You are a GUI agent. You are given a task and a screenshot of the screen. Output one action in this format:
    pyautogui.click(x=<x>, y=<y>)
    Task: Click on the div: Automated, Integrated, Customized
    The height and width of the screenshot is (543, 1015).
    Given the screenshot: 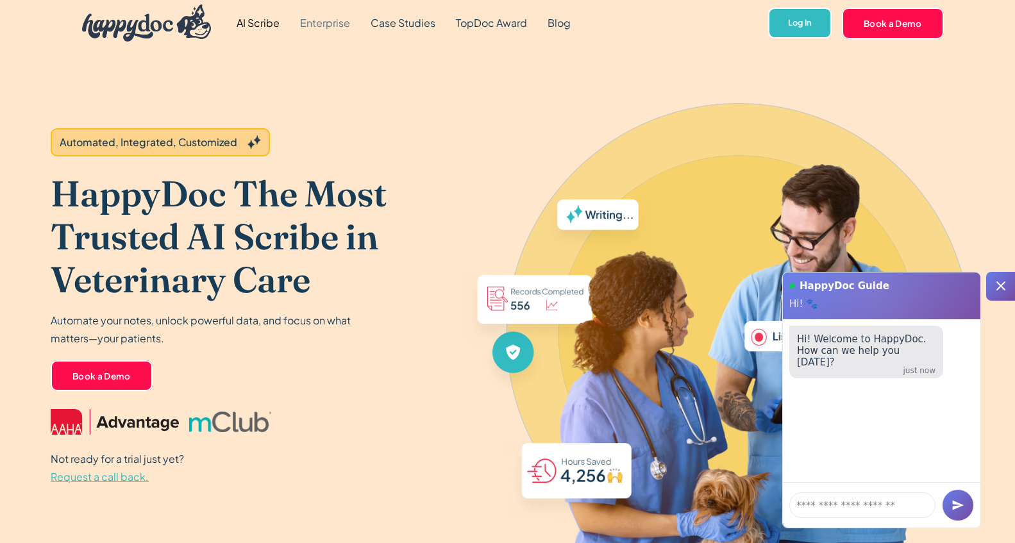 What is the action you would take?
    pyautogui.click(x=148, y=142)
    